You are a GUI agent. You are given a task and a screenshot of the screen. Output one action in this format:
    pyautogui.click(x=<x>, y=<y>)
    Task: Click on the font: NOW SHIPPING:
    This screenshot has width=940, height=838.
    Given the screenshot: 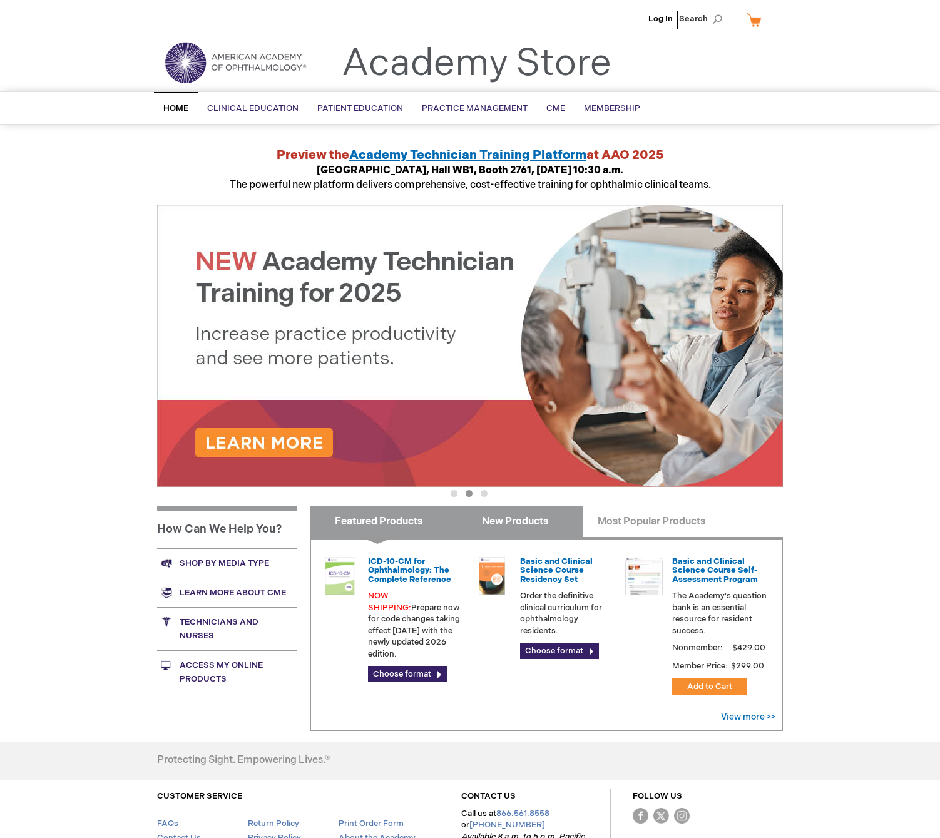 What is the action you would take?
    pyautogui.click(x=389, y=601)
    